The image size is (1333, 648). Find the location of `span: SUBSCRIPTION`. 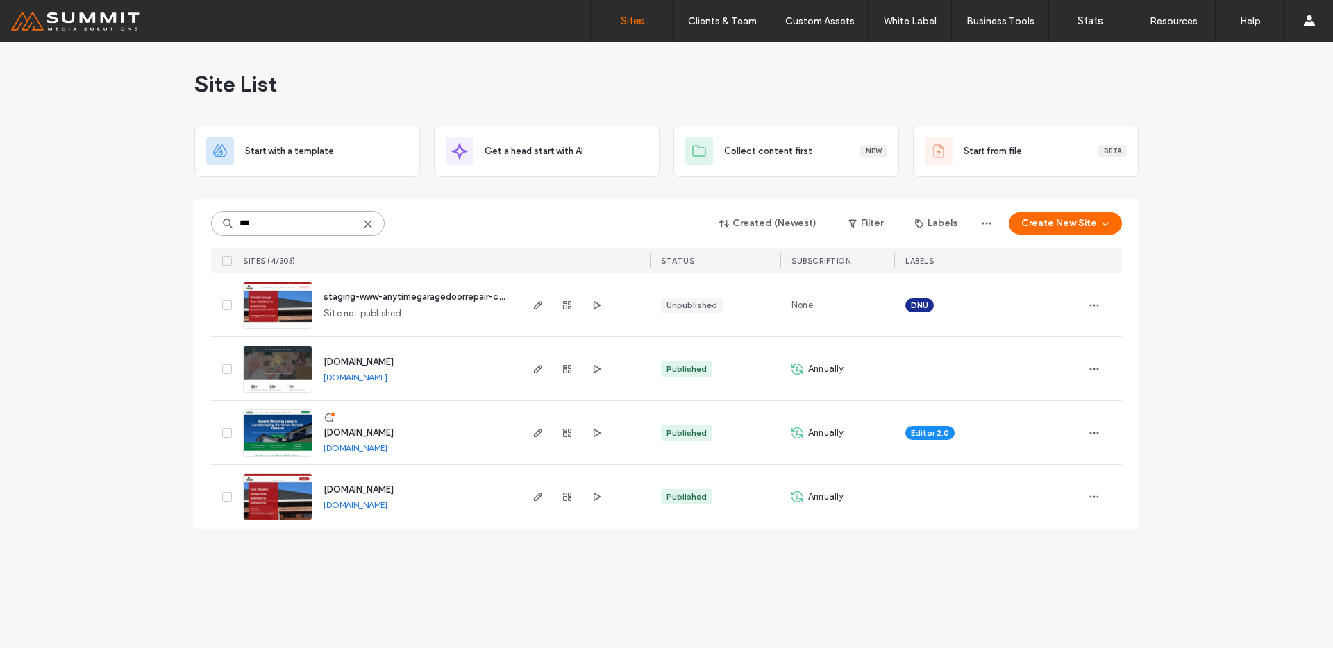

span: SUBSCRIPTION is located at coordinates (821, 261).